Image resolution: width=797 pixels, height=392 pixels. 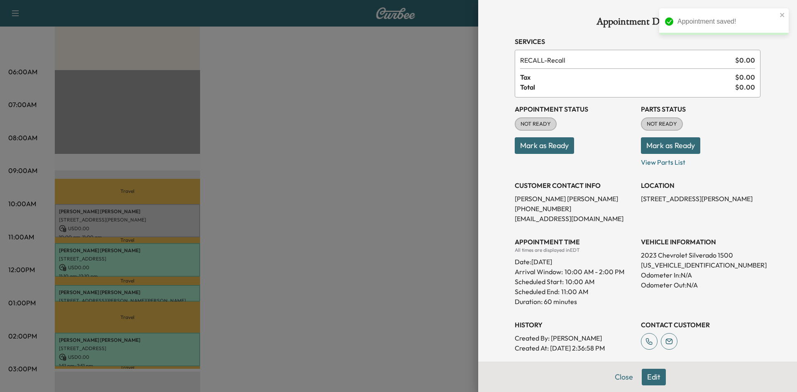 I want to click on h3: Parts Status, so click(x=701, y=109).